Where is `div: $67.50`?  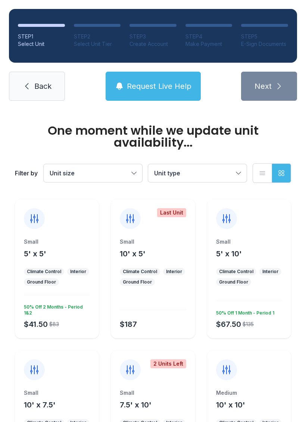 div: $67.50 is located at coordinates (228, 324).